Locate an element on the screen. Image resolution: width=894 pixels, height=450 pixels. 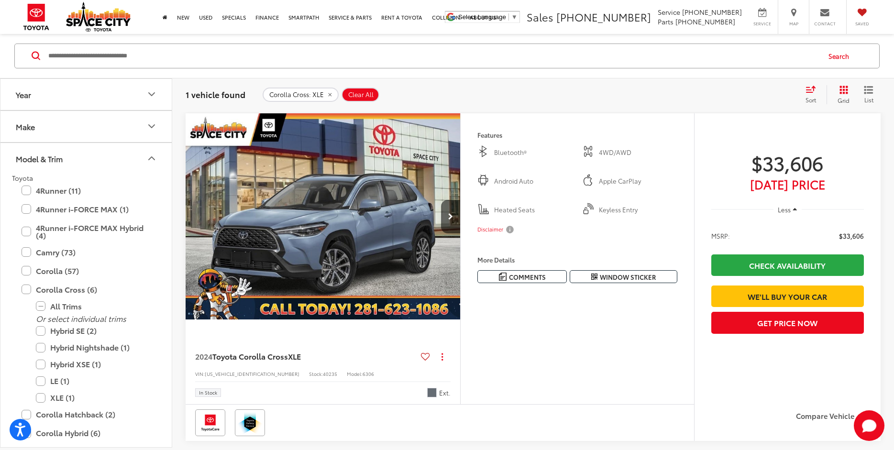
button: Less is located at coordinates (788, 209).